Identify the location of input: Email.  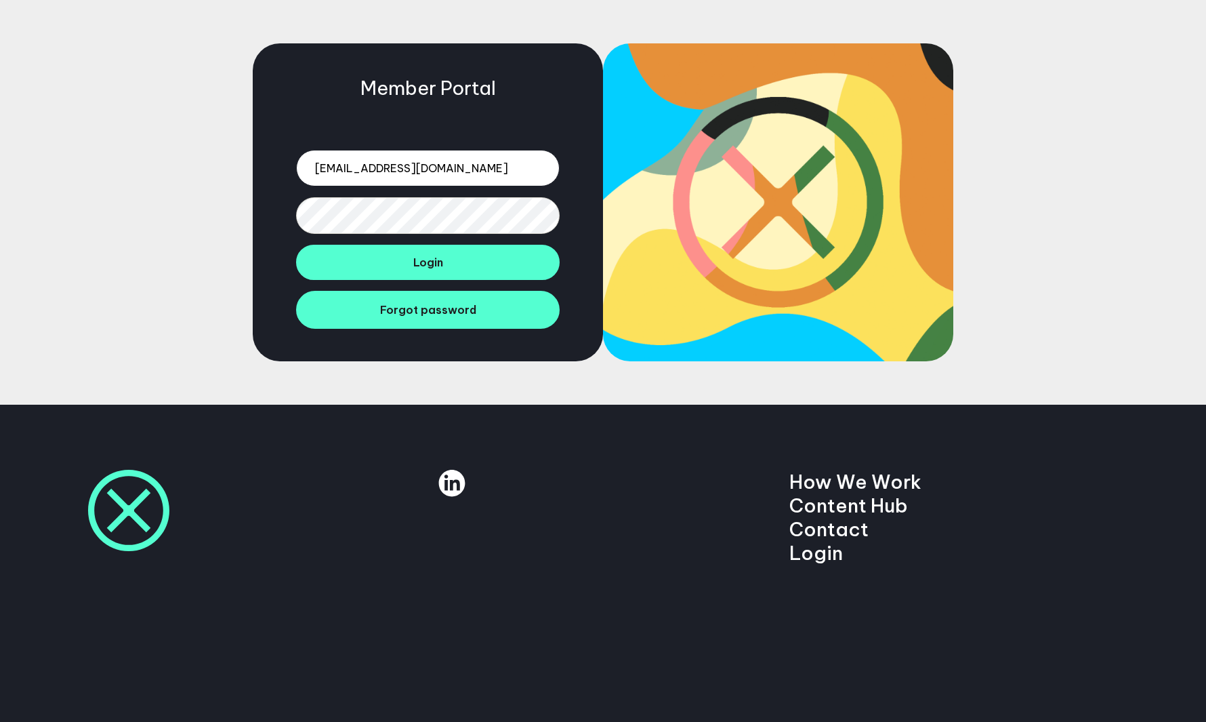
(427, 168).